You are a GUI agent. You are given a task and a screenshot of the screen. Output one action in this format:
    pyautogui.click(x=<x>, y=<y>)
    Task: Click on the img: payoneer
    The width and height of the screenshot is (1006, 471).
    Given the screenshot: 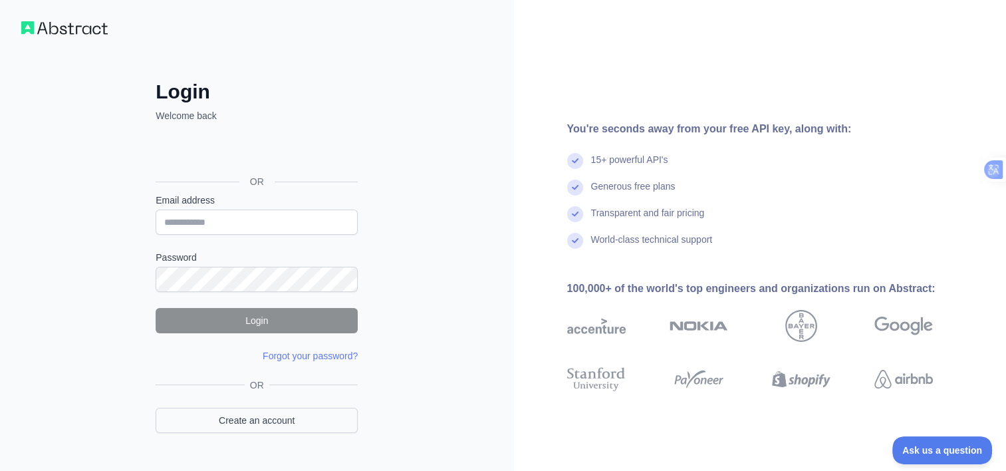 What is the action you would take?
    pyautogui.click(x=699, y=379)
    